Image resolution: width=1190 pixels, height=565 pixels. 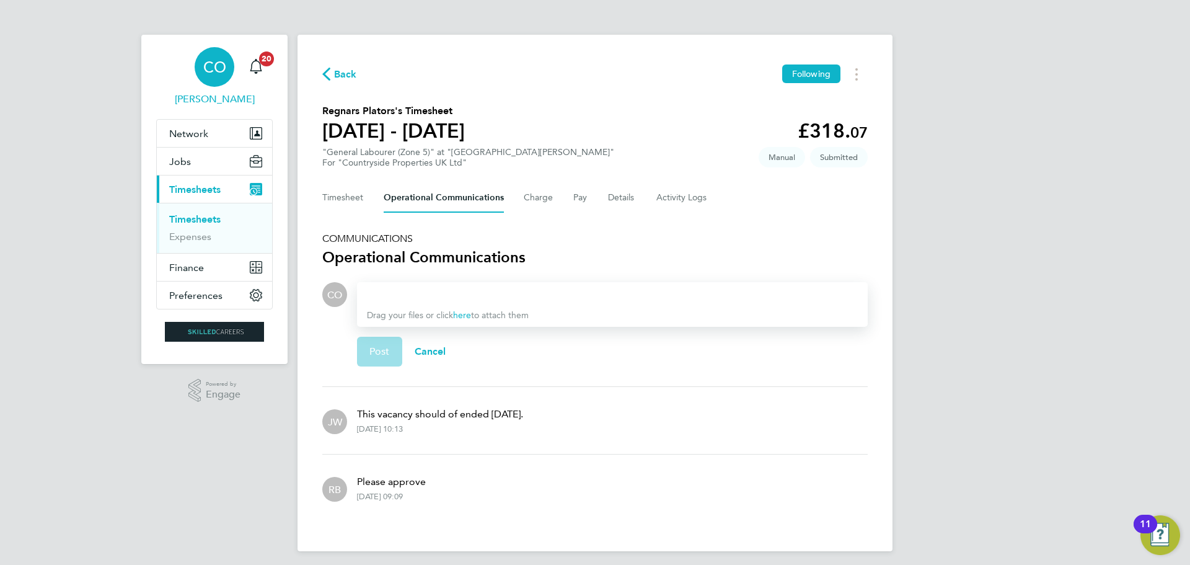 What do you see at coordinates (391, 482) in the screenshot?
I see `p: Please approve` at bounding box center [391, 482].